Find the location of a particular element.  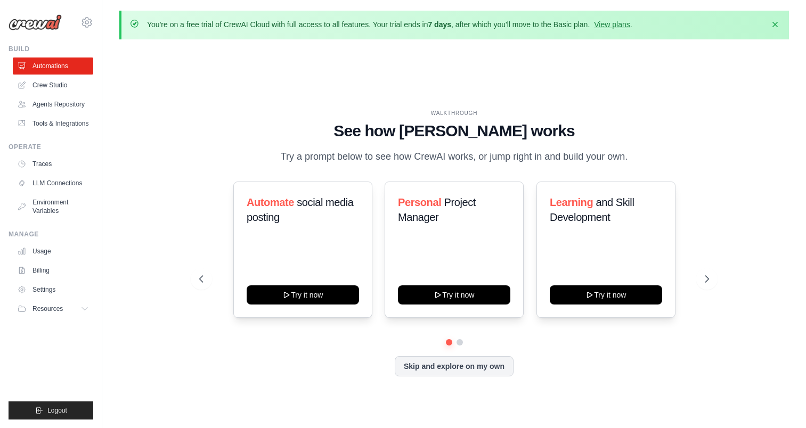

a: Crew Studio is located at coordinates (53, 85).